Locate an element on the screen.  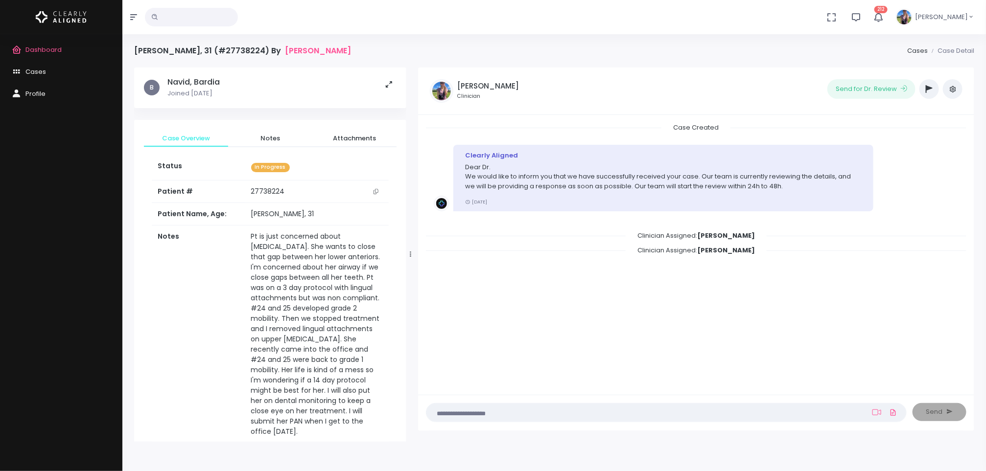
th: Notes is located at coordinates (198, 334).